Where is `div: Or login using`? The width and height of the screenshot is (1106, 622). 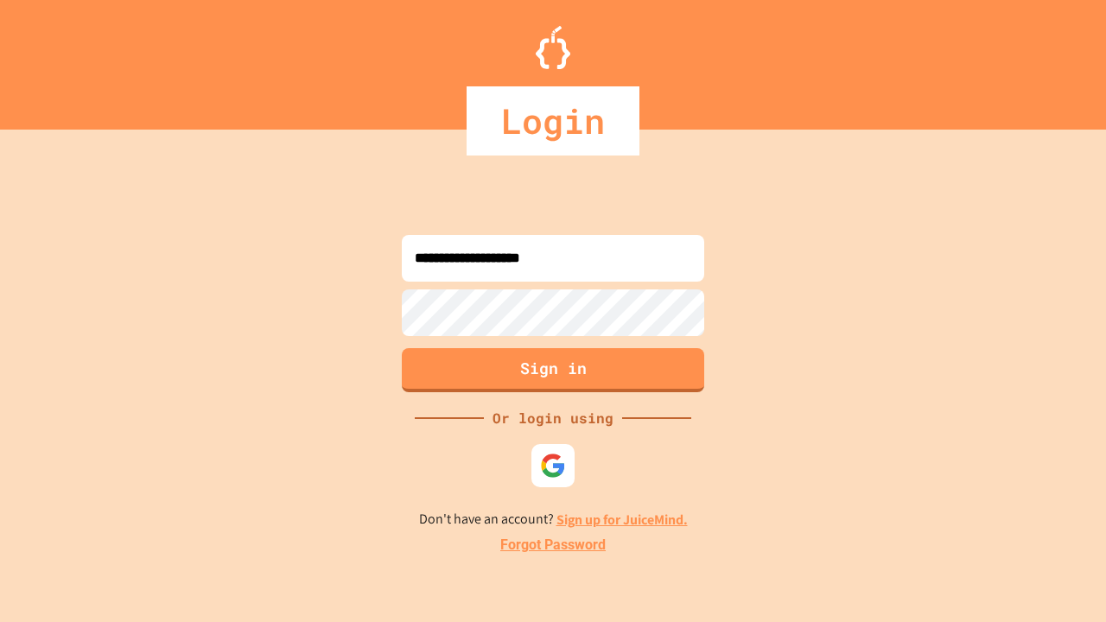 div: Or login using is located at coordinates (553, 418).